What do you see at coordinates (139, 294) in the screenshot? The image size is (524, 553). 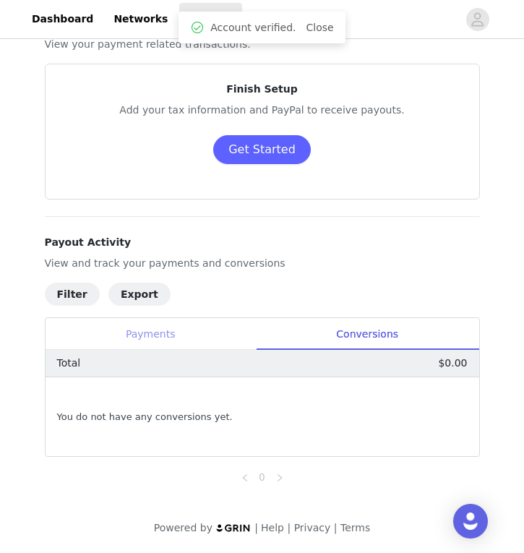 I see `button: Export` at bounding box center [139, 294].